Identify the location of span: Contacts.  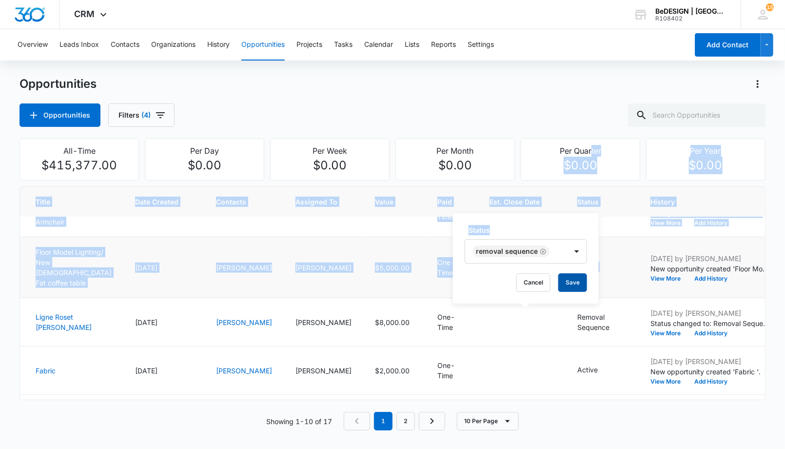
(244, 201).